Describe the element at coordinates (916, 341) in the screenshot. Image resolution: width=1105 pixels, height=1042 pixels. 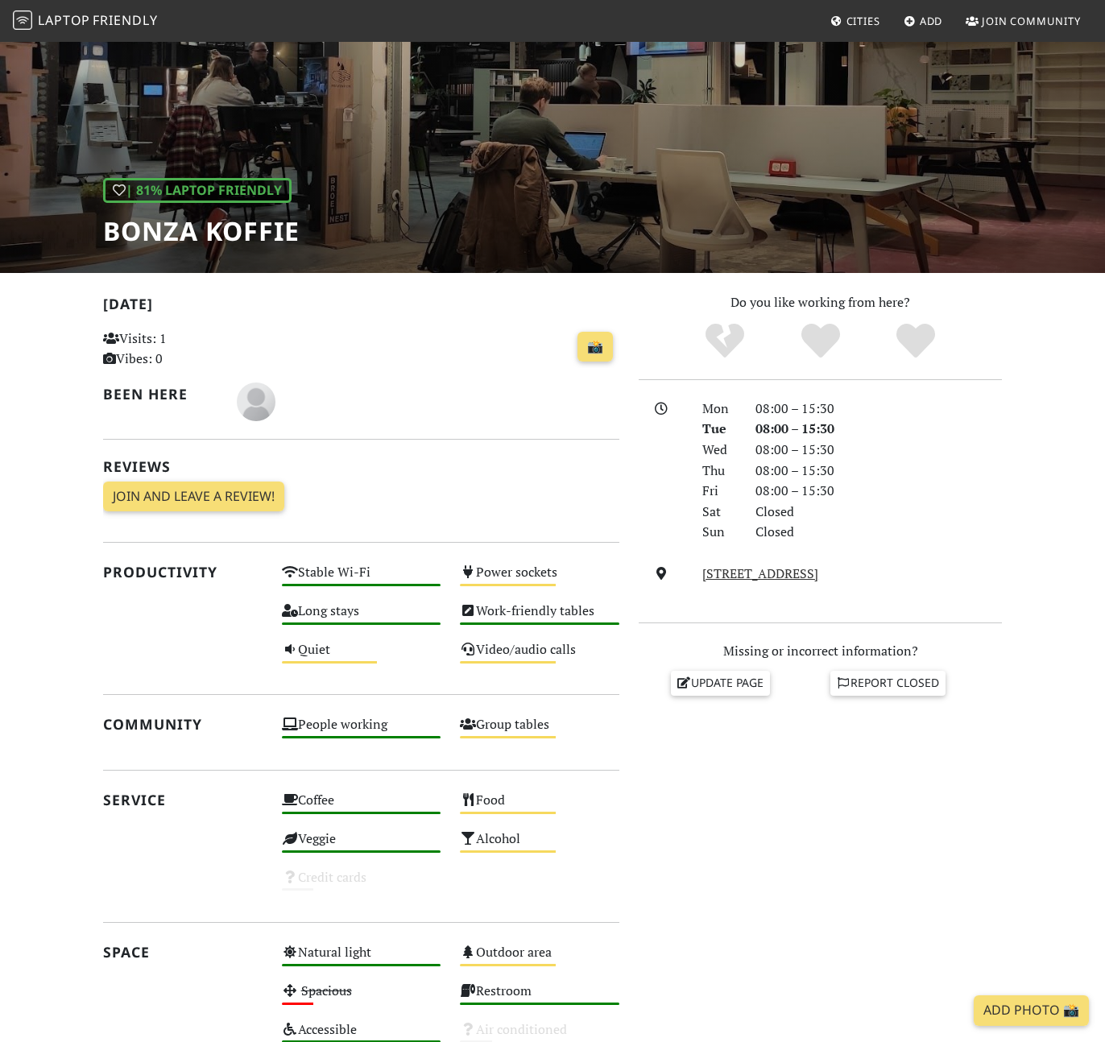
I see `div: Definitely!` at that location.